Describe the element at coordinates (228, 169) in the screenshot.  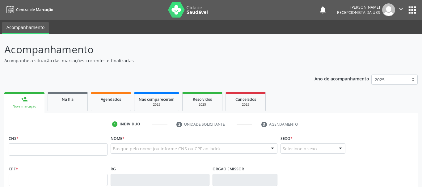
I see `label: Órgão emissor` at that location.